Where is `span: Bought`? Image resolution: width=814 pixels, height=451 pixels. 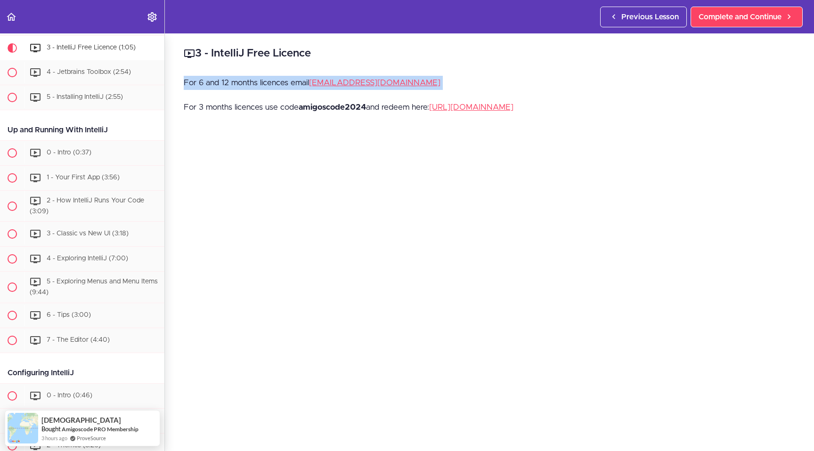
span: Bought is located at coordinates (51, 429).